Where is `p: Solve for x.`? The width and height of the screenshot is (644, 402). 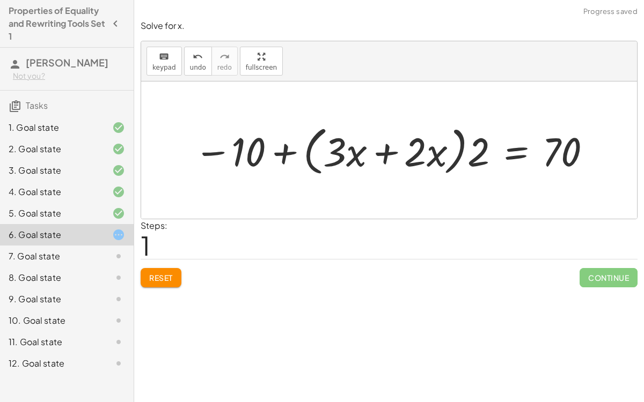 p: Solve for x. is located at coordinates (389, 26).